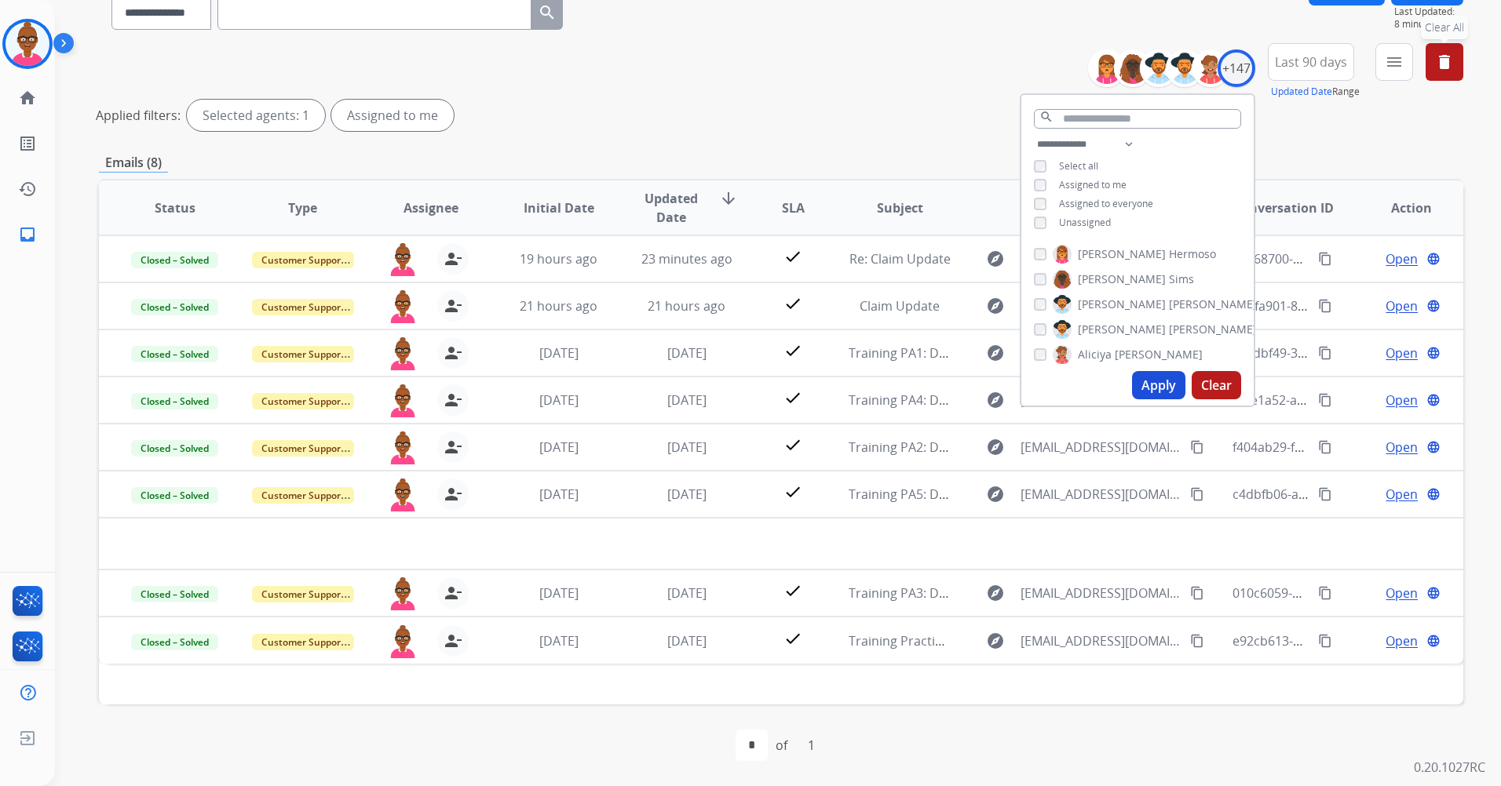 This screenshot has height=786, width=1501. Describe the element at coordinates (1444, 27) in the screenshot. I see `span: Clear All` at that location.